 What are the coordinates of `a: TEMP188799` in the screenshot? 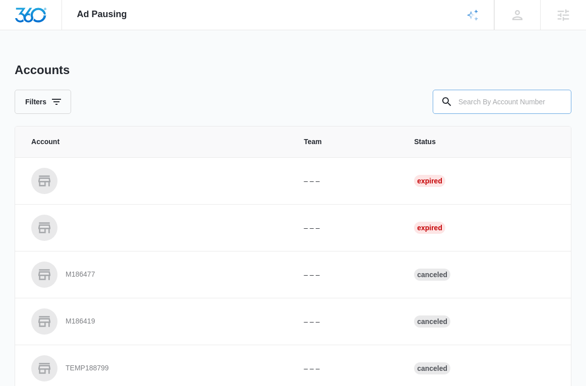 It's located at (155, 369).